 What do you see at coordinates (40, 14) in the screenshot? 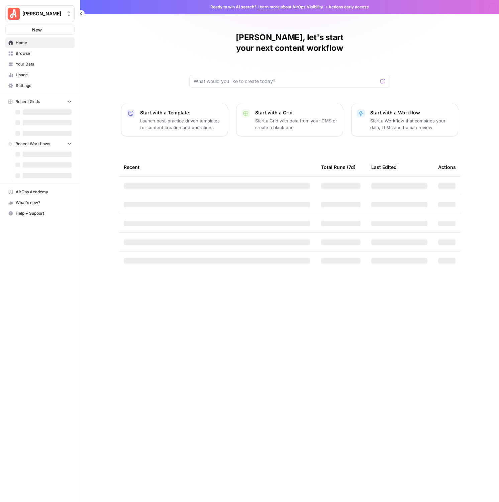
I see `button: Workspace: Angi` at bounding box center [40, 14].